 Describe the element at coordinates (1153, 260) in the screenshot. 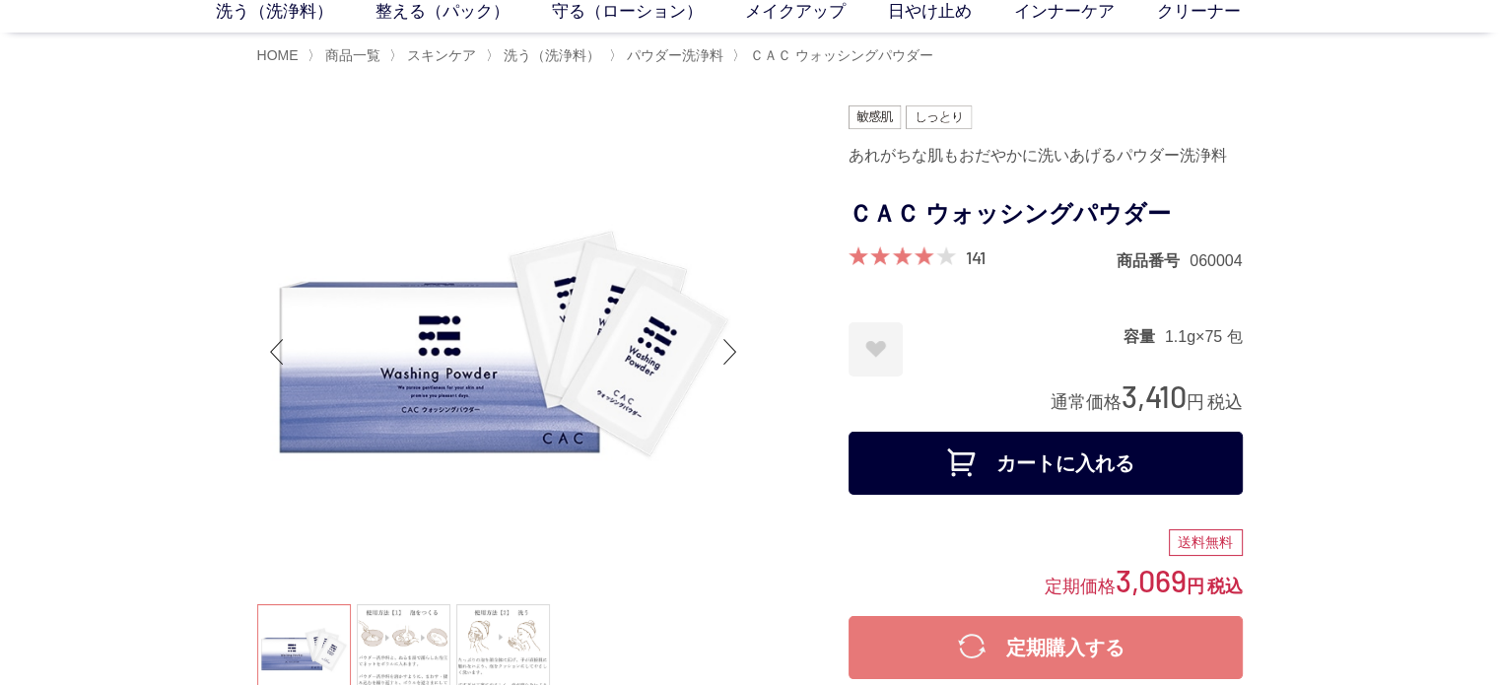

I see `dt: 商品番号` at that location.